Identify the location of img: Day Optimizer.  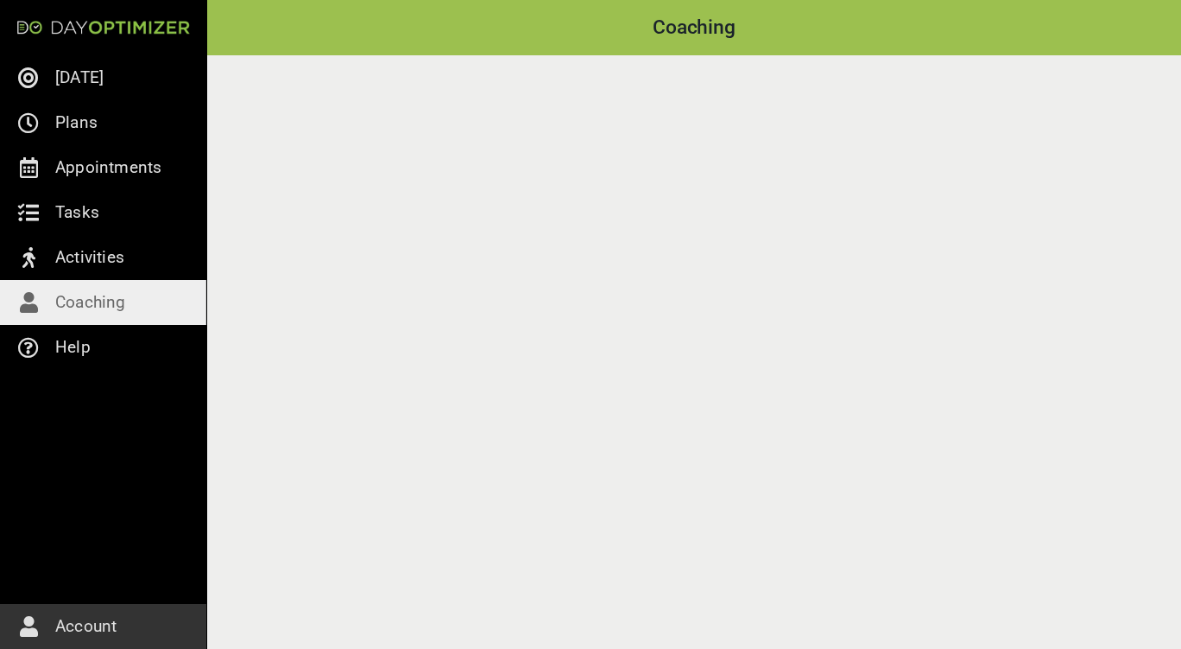
(104, 28).